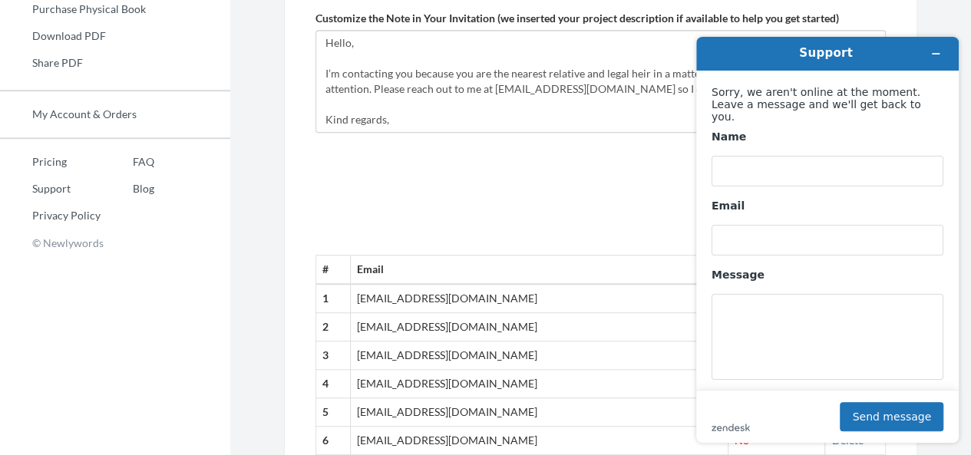 Image resolution: width=971 pixels, height=455 pixels. What do you see at coordinates (333, 355) in the screenshot?
I see `th: 3` at bounding box center [333, 355].